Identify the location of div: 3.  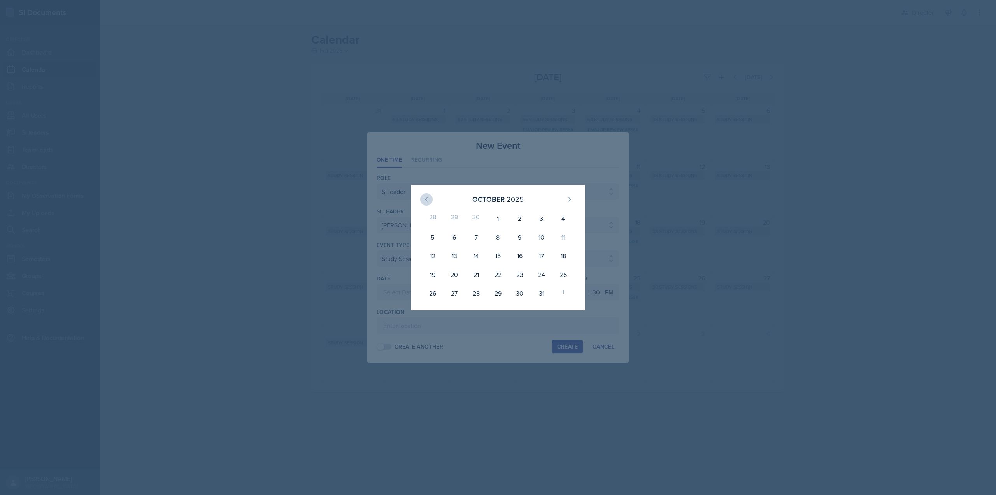
(542, 218).